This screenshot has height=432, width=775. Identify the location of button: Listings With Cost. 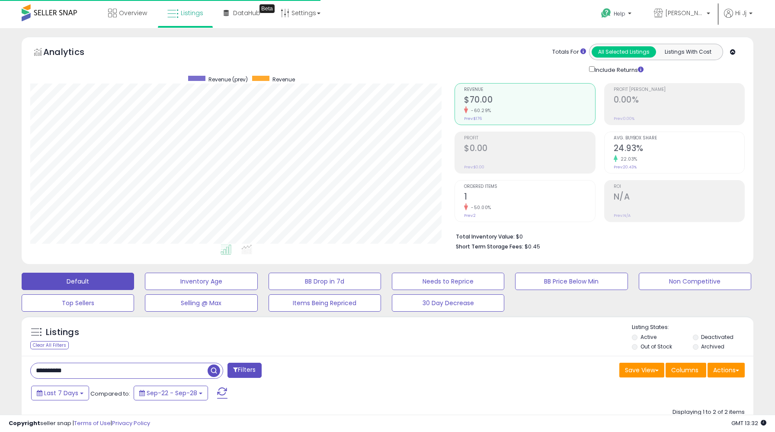
(688, 52).